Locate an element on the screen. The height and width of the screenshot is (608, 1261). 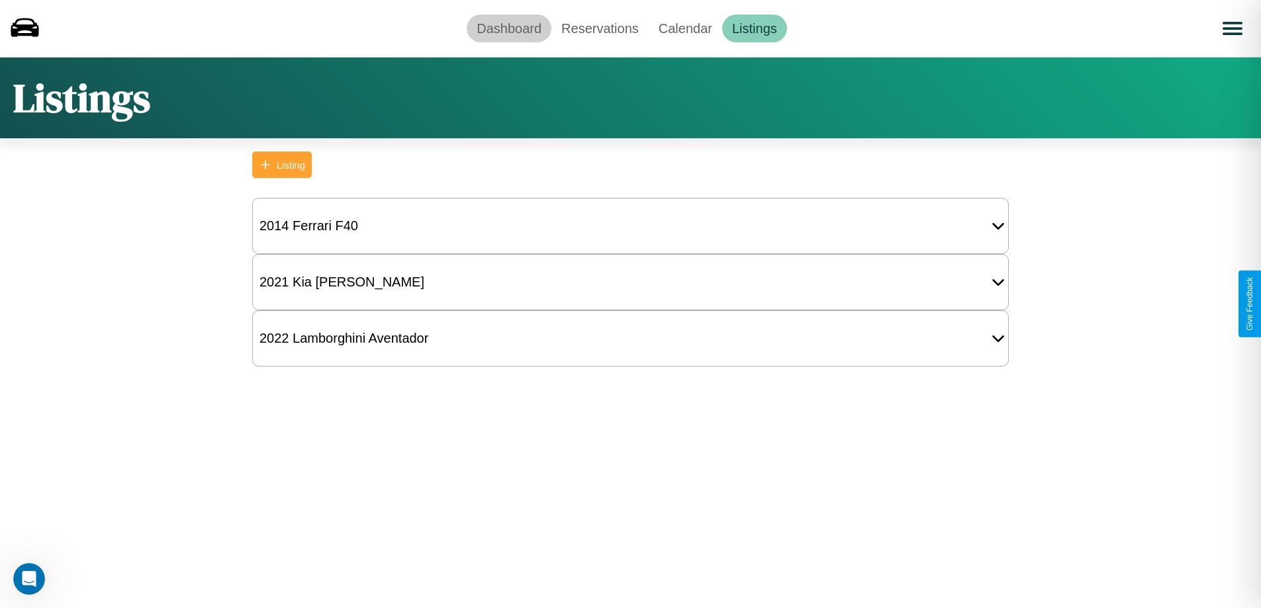
a: Calendar is located at coordinates (685, 28).